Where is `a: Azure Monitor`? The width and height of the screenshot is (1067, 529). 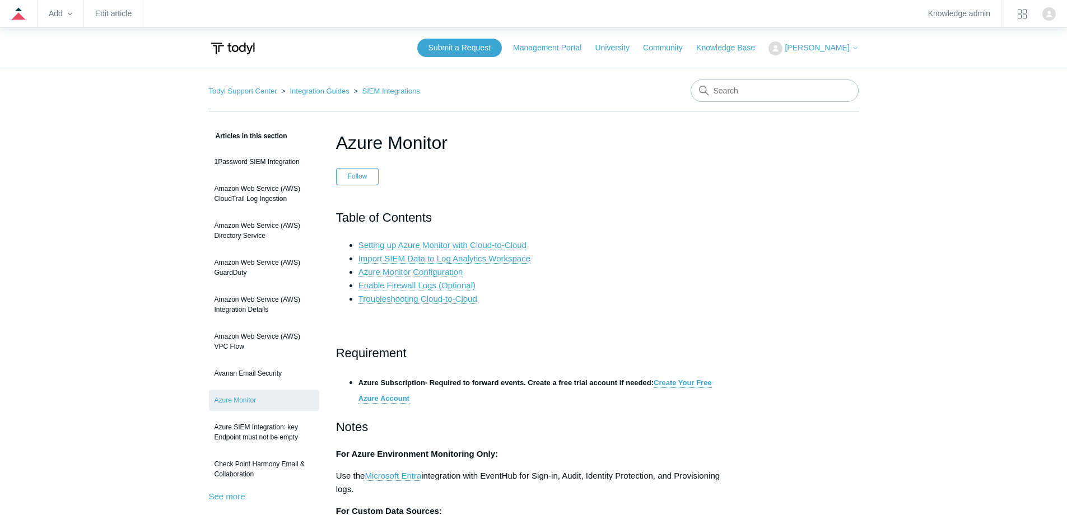
a: Azure Monitor is located at coordinates (264, 400).